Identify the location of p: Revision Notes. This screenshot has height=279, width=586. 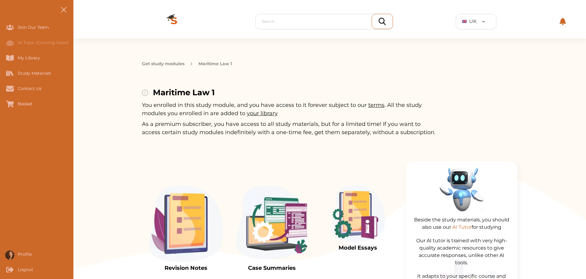
(186, 268).